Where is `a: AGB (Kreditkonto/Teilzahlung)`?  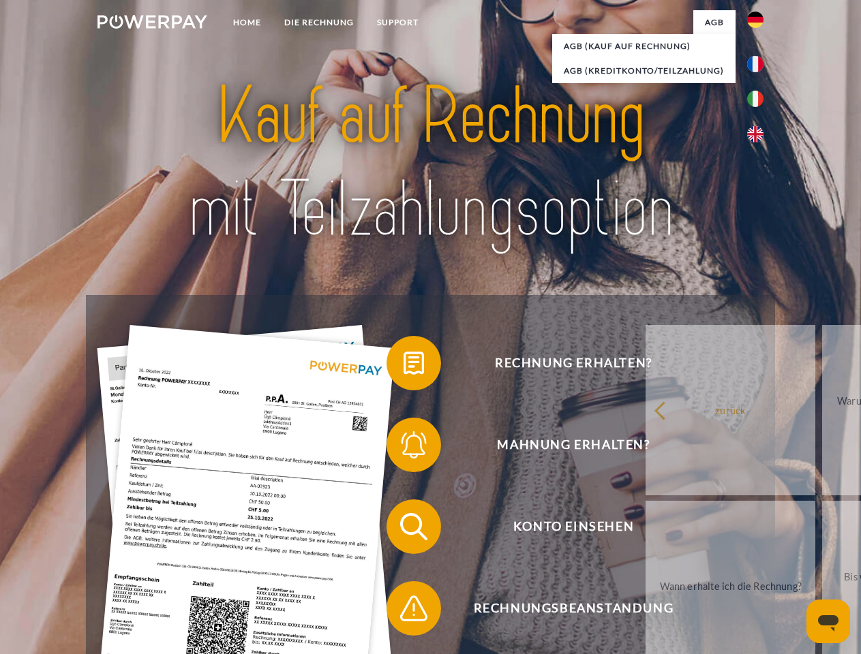 a: AGB (Kreditkonto/Teilzahlung) is located at coordinates (644, 71).